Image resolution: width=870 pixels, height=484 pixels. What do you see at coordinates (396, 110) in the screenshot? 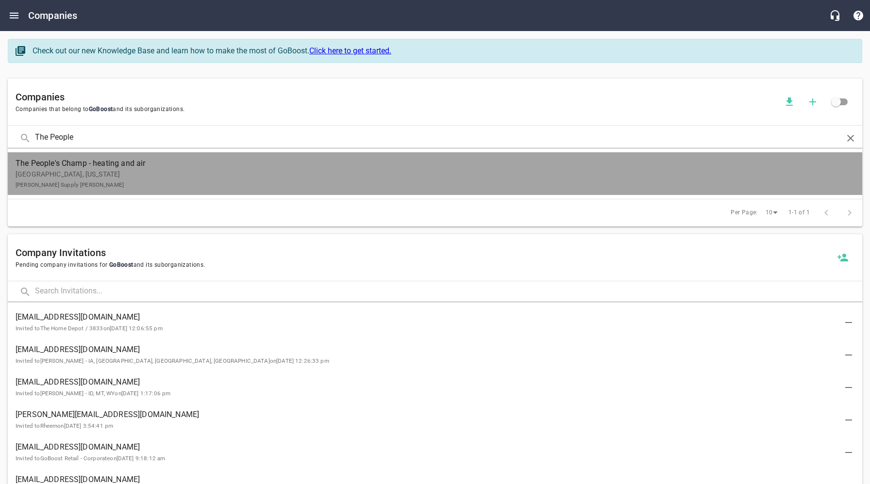
I see `span: Companies that belong to and its suborganizations.` at bounding box center [396, 110].